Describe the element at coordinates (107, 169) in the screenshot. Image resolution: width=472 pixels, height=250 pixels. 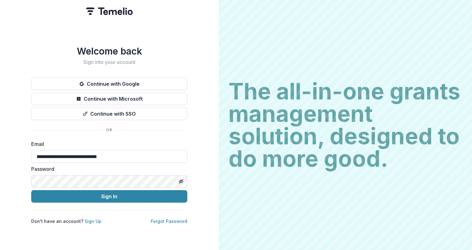
I see `label: Password` at that location.